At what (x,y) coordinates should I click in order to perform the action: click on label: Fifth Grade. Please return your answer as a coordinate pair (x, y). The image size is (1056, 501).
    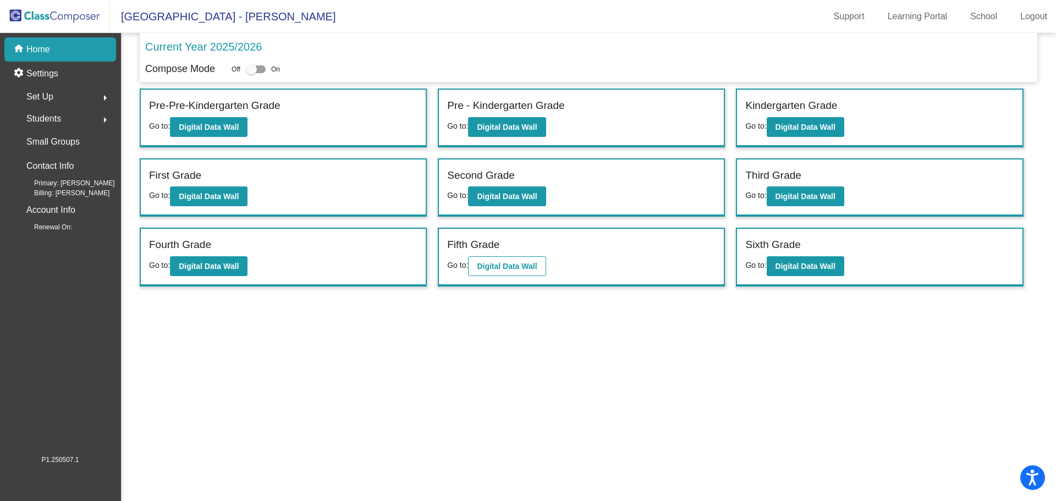
    Looking at the image, I should click on (473, 245).